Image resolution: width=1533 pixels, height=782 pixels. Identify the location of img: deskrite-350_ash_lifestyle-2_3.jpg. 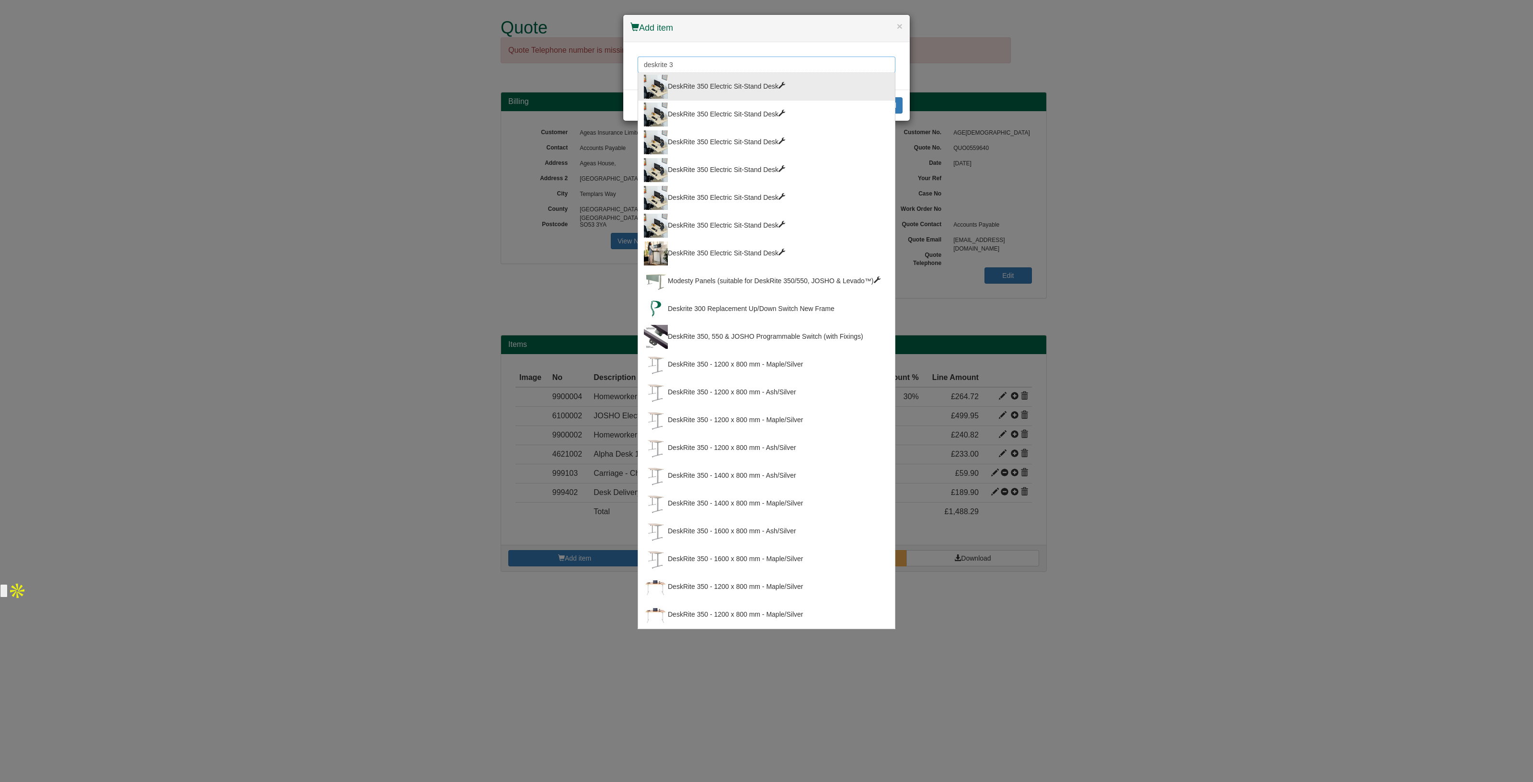
(656, 170).